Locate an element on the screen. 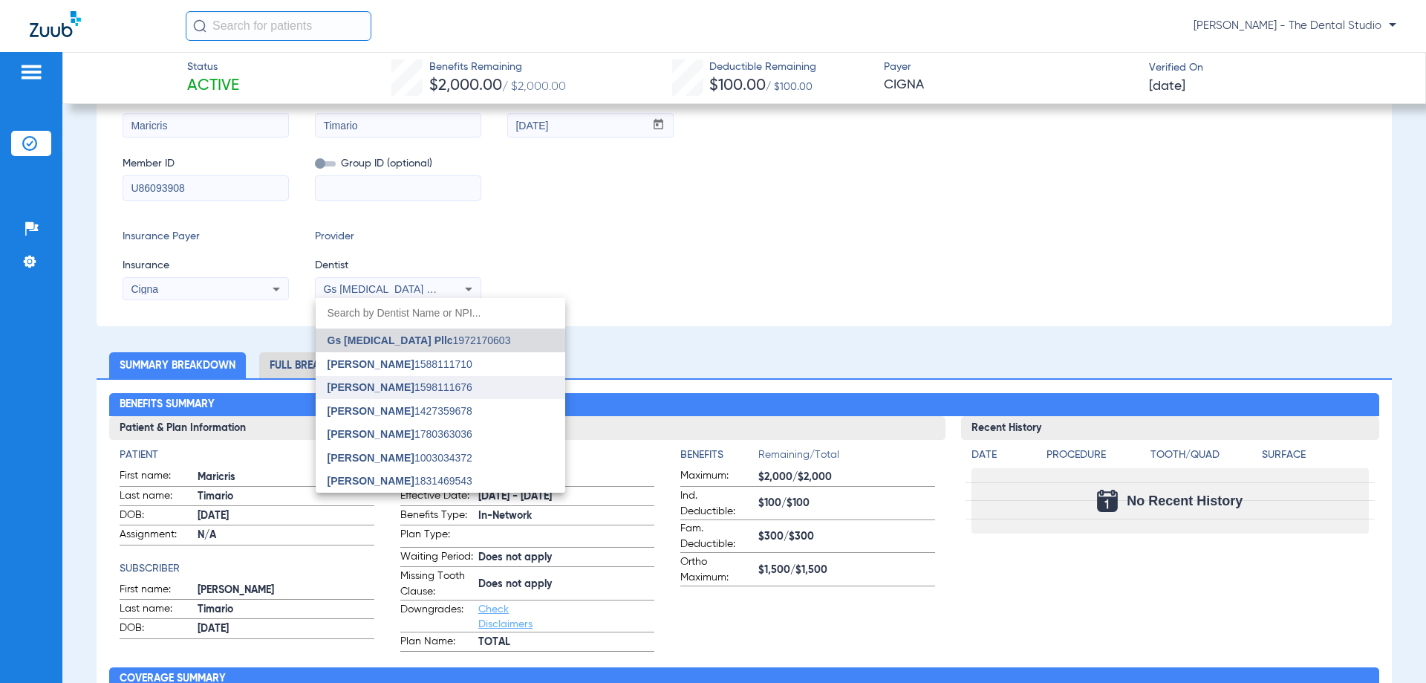 The width and height of the screenshot is (1426, 683). span: 1972170603 is located at coordinates (419, 340).